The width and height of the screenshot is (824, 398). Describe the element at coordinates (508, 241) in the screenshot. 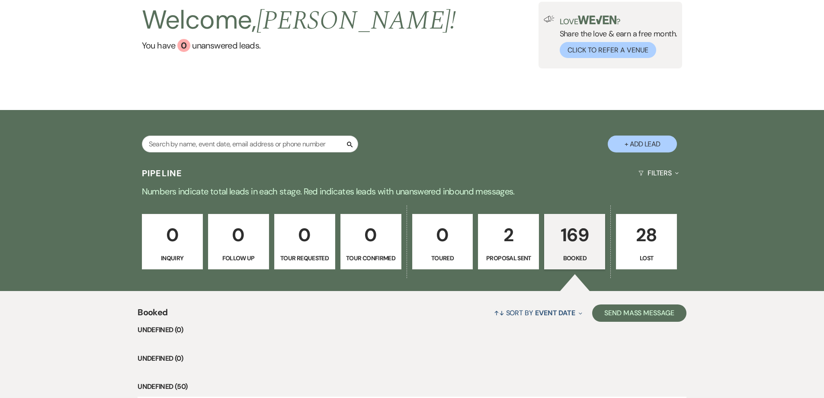

I see `a: 2Proposal Sent` at that location.